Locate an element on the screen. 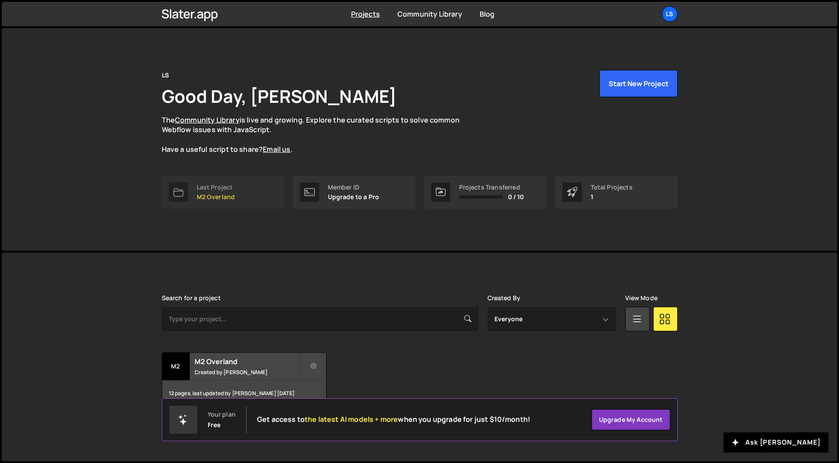  p: Upgrade to a Pro is located at coordinates (354, 197).